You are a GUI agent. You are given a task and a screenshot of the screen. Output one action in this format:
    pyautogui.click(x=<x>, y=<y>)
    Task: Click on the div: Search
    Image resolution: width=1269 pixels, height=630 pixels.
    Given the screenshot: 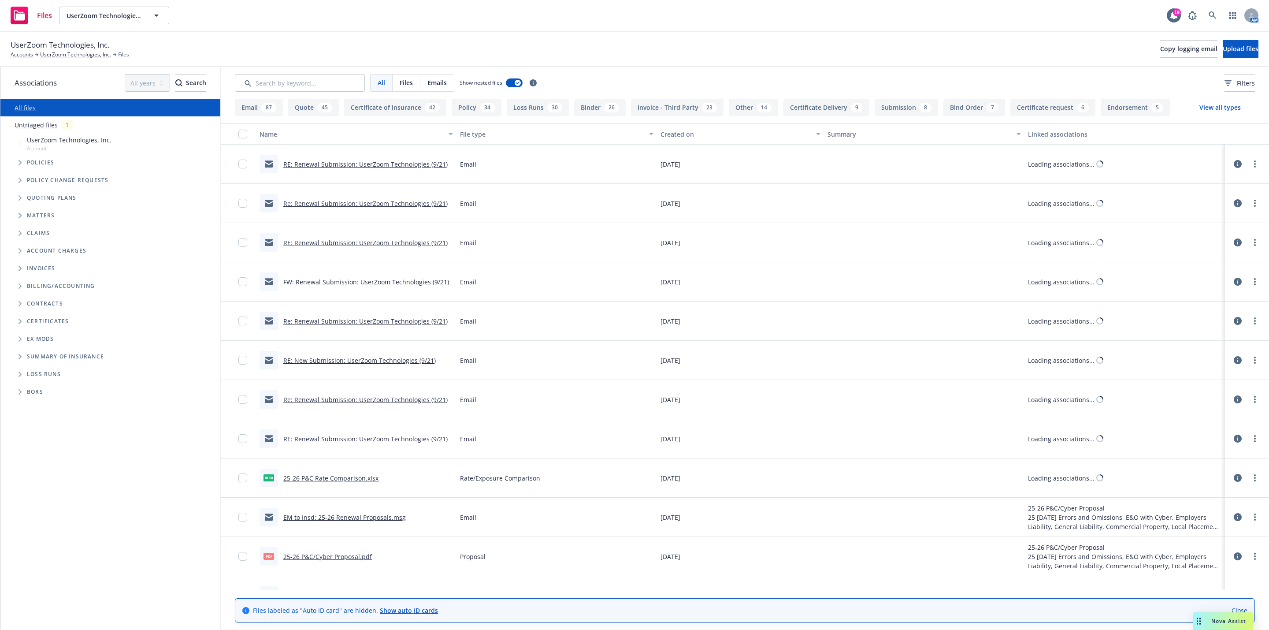 What is the action you would take?
    pyautogui.click(x=191, y=83)
    